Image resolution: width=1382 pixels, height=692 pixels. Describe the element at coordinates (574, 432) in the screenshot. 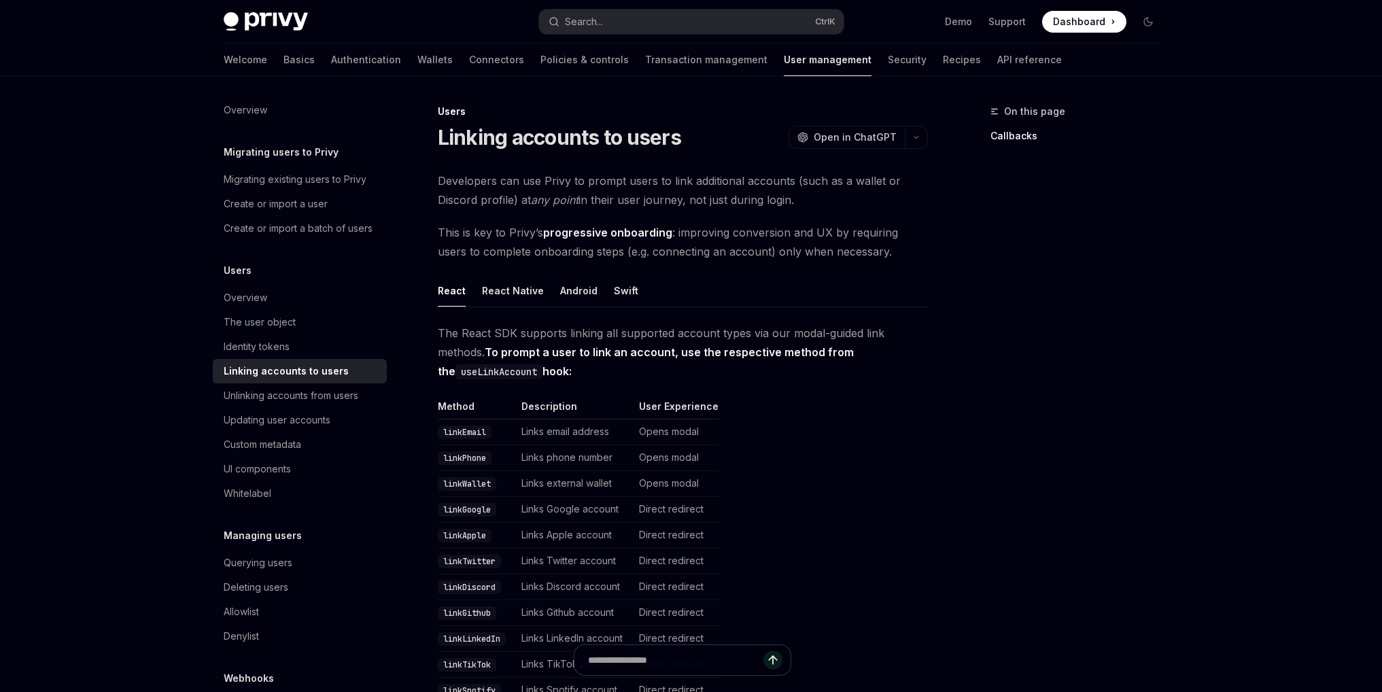

I see `td: Links email address` at that location.